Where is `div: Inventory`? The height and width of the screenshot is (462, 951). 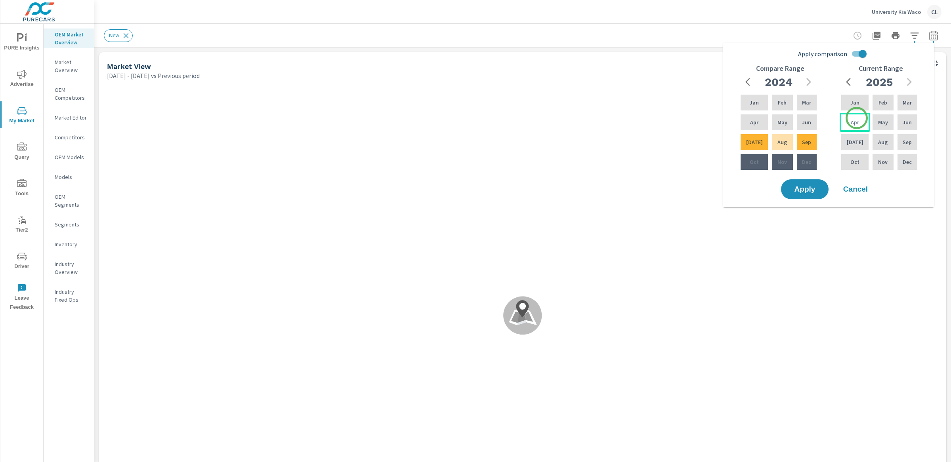 div: Inventory is located at coordinates (69, 244).